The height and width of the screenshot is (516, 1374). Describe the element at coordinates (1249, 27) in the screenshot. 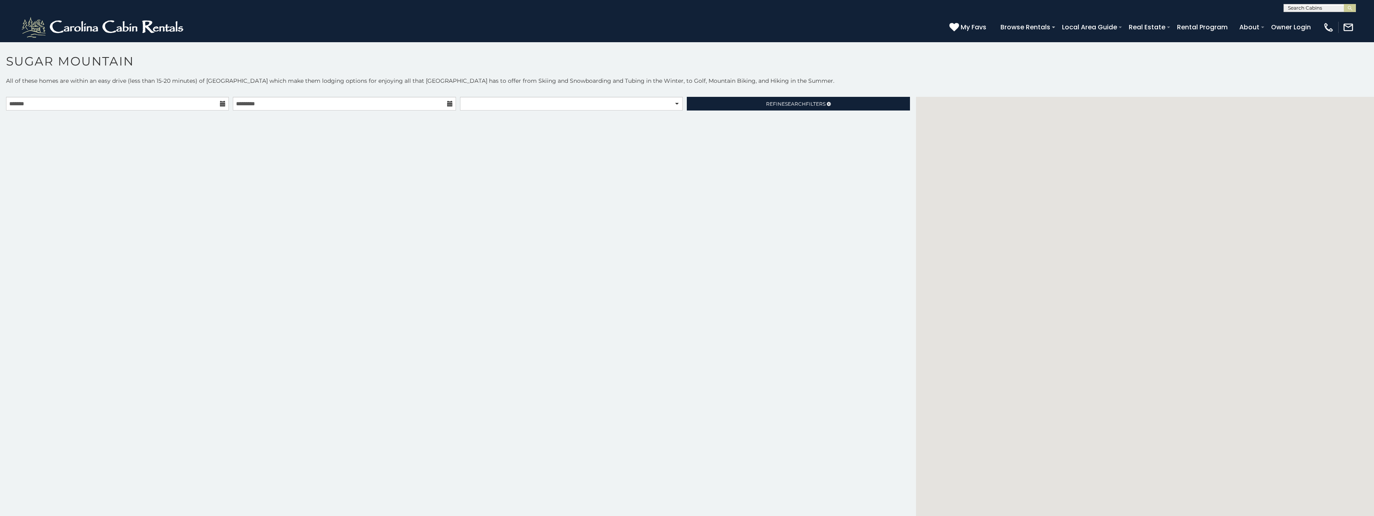

I see `a: About` at that location.